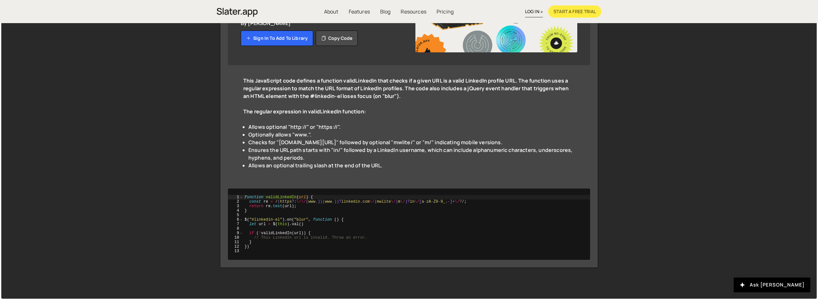 This screenshot has height=300, width=818. Describe the element at coordinates (236, 215) in the screenshot. I see `div: 5` at that location.